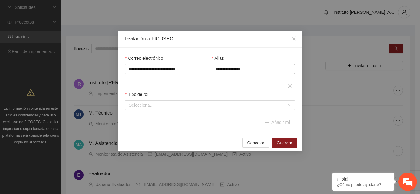 The height and width of the screenshot is (194, 420). Describe the element at coordinates (108, 10) in the screenshot. I see `div: Minimizar ventana de chat en vivo` at that location.